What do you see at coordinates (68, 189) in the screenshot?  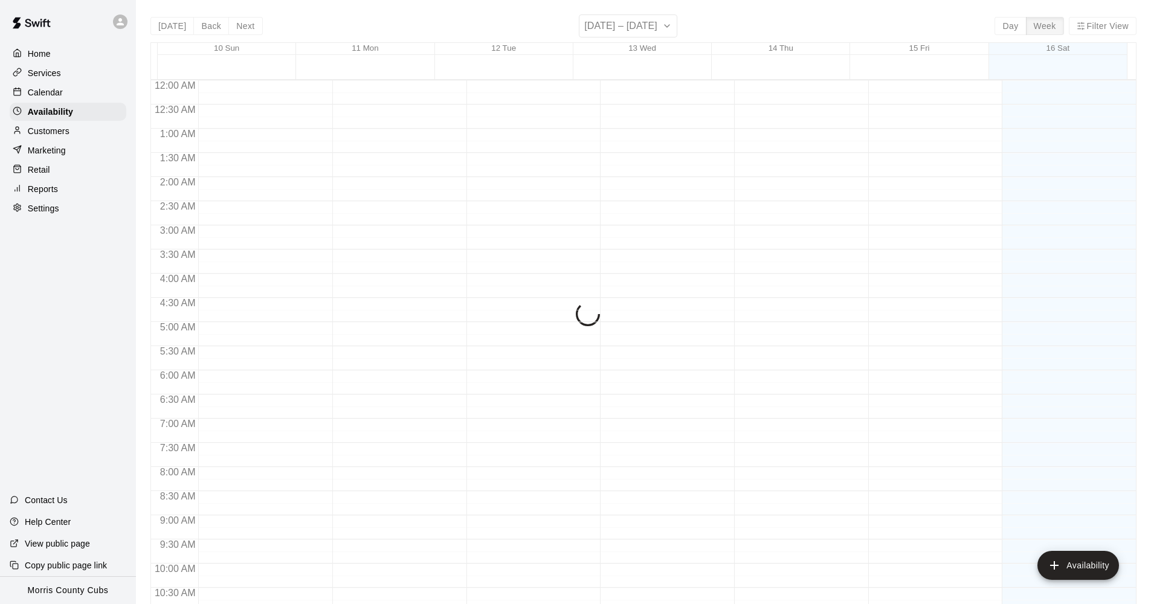 I see `a: Reports` at bounding box center [68, 189].